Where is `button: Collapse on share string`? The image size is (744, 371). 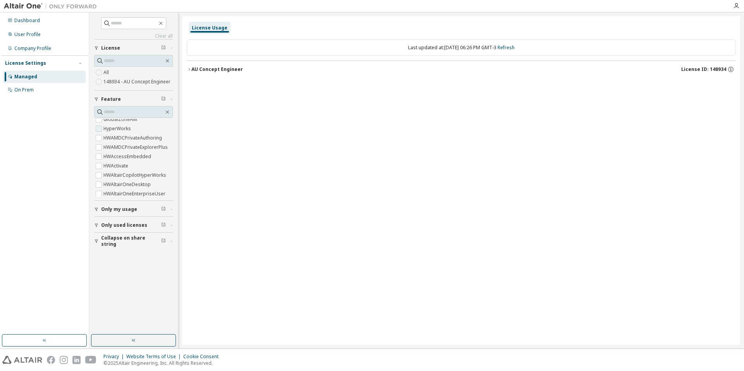
button: Collapse on share string is located at coordinates (133, 241).